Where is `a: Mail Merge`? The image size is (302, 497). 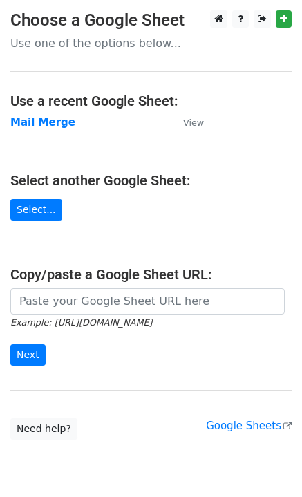 a: Mail Merge is located at coordinates (43, 122).